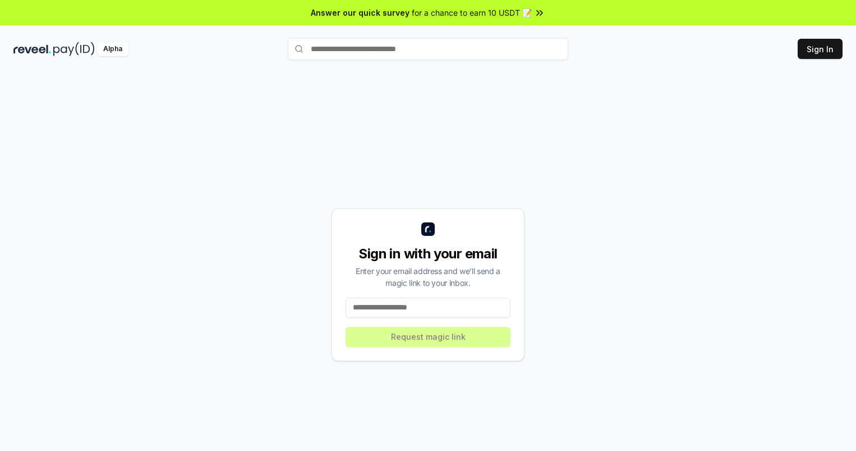  I want to click on img: reveel_dark, so click(32, 49).